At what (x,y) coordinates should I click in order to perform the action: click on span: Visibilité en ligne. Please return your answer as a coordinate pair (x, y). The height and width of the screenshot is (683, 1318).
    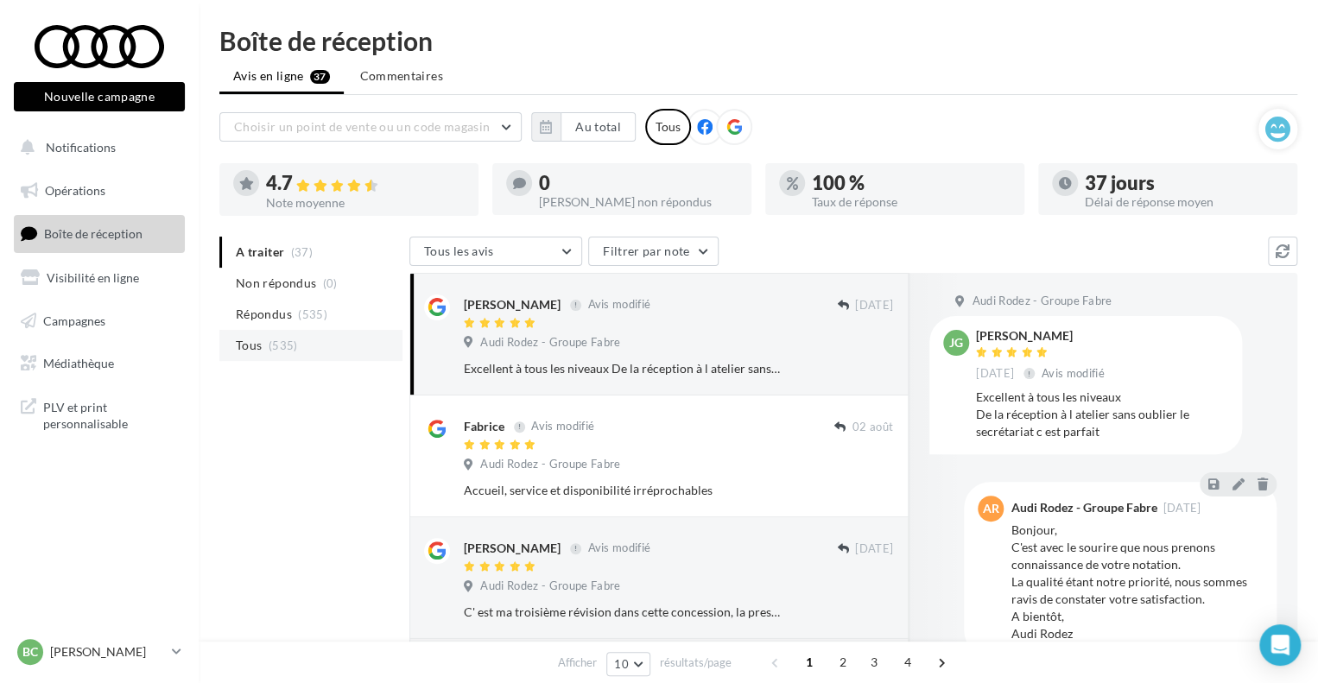
    Looking at the image, I should click on (92, 277).